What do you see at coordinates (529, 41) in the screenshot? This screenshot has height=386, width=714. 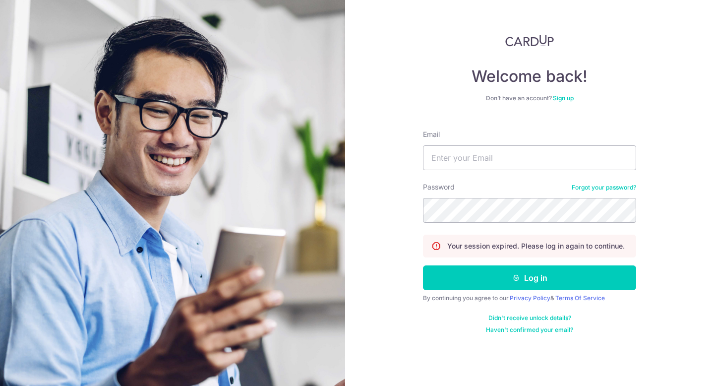 I see `img: CardUp Logo` at bounding box center [529, 41].